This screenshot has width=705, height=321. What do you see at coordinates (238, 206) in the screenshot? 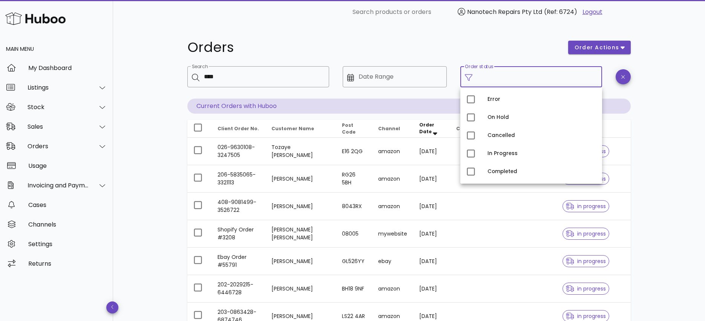
I see `td: 408-9081499-3526722` at bounding box center [238, 206].